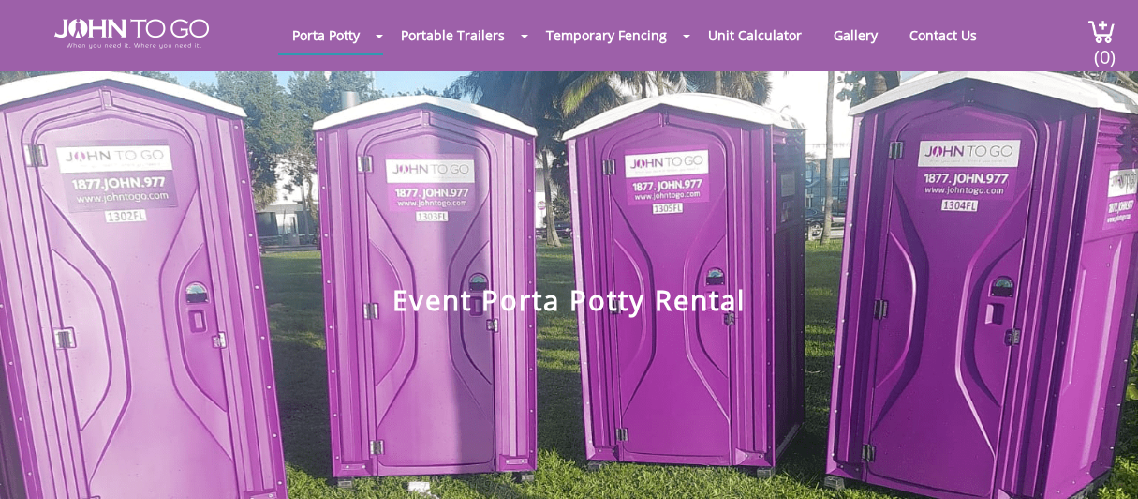  I want to click on a: Portable Trailers, so click(453, 35).